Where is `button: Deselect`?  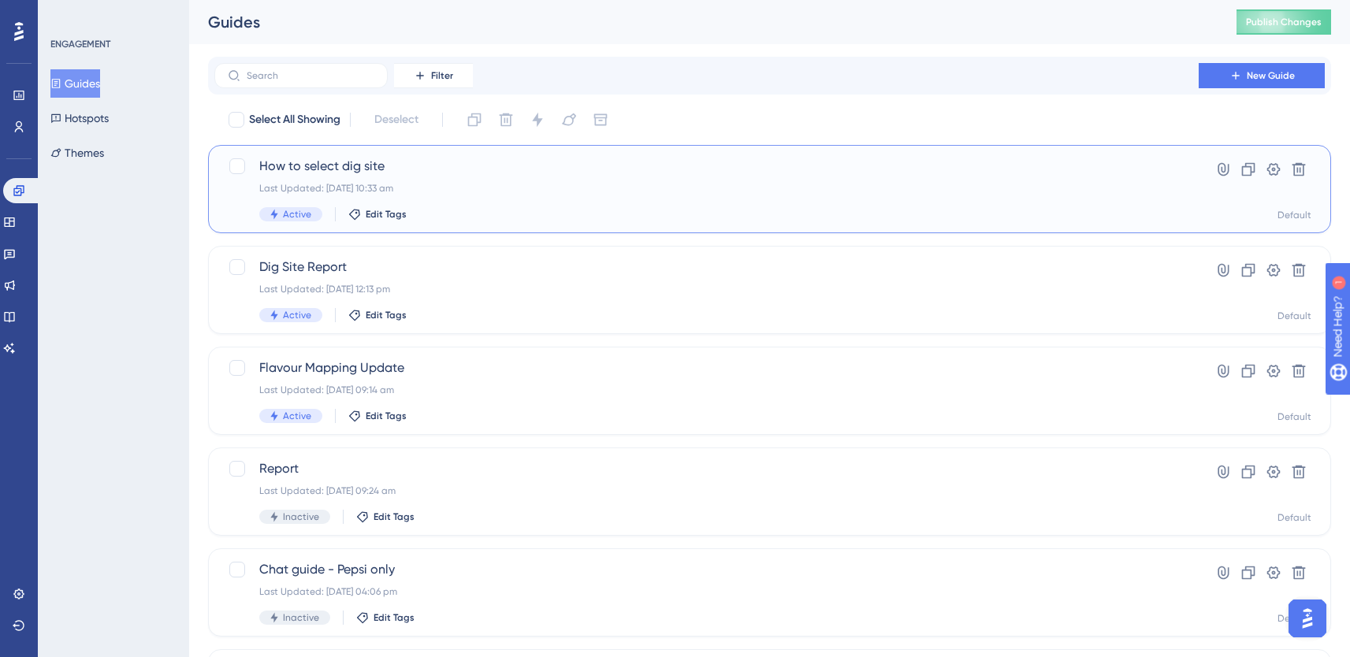 button: Deselect is located at coordinates (396, 120).